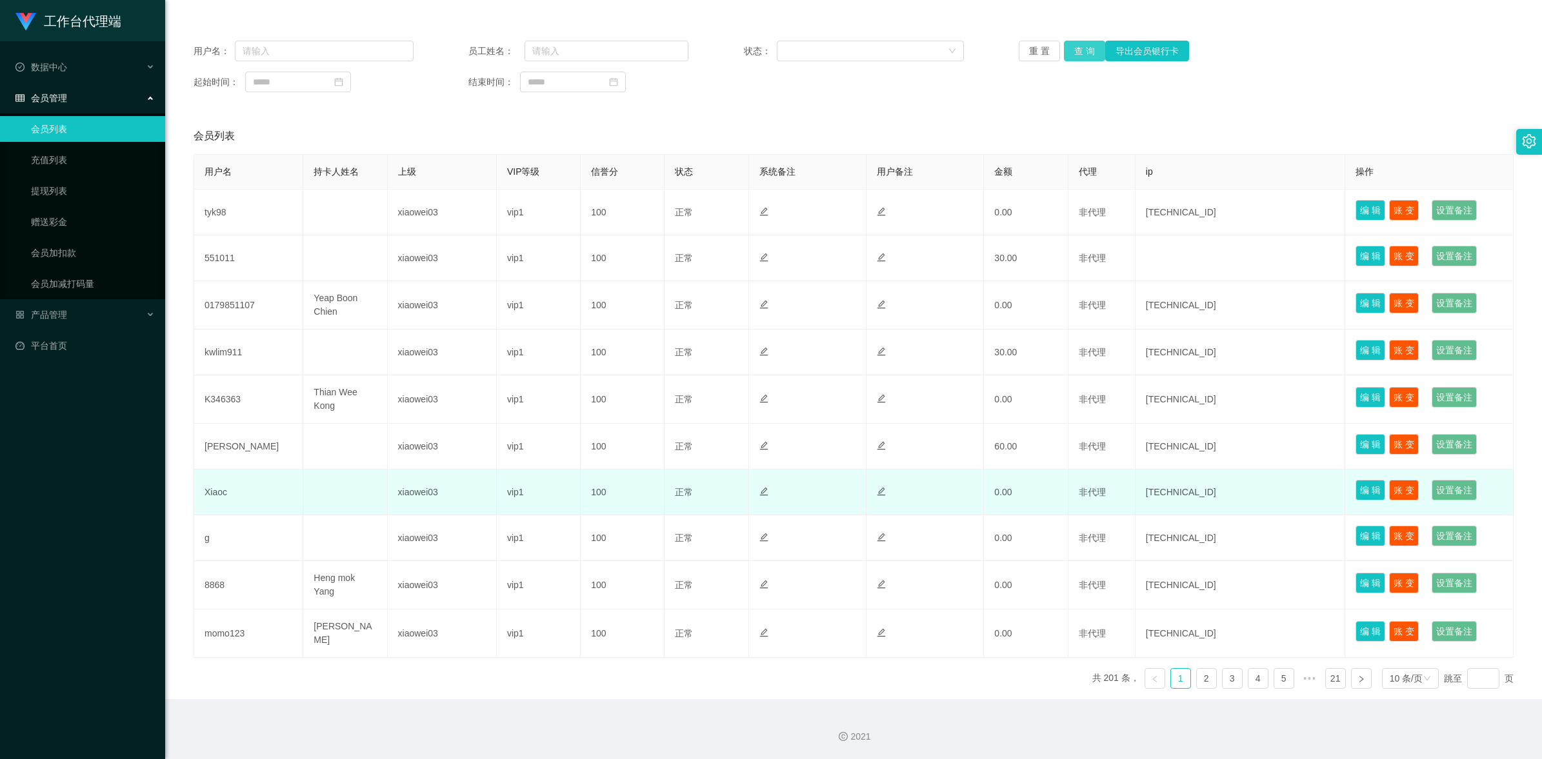 The width and height of the screenshot is (1542, 759). I want to click on td: momo123, so click(248, 633).